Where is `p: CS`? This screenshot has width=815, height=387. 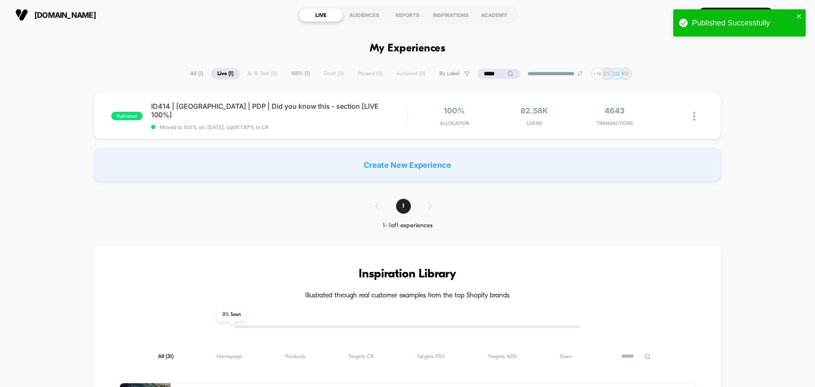 p: CS is located at coordinates (606, 73).